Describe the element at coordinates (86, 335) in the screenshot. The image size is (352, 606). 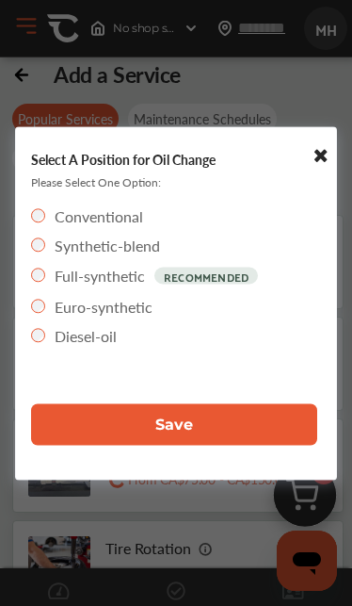
I see `label: Diesel-oil` at that location.